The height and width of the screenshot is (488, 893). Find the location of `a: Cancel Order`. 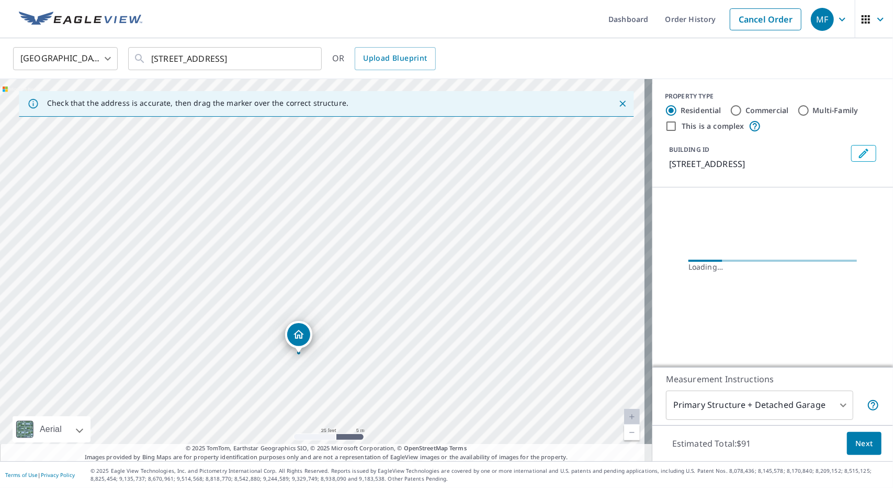

a: Cancel Order is located at coordinates (765, 19).